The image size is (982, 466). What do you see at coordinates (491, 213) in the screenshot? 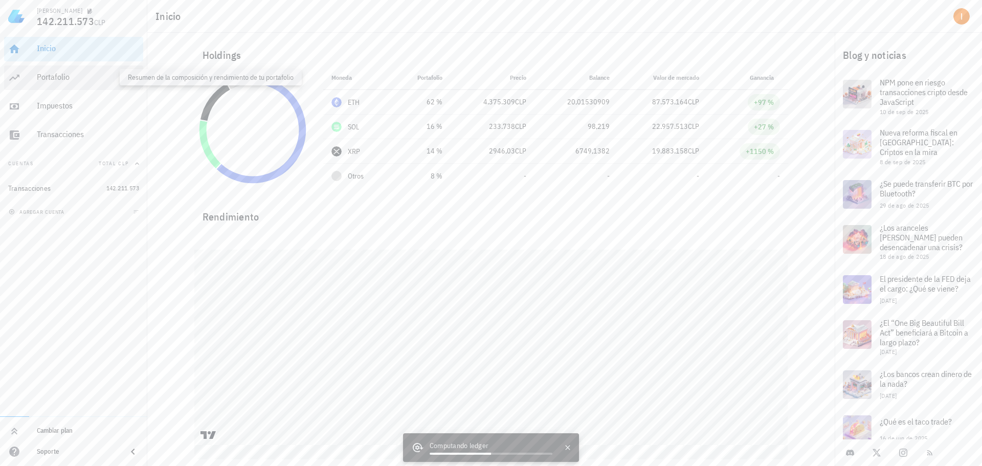
I see `div: Rendimiento` at bounding box center [491, 213].